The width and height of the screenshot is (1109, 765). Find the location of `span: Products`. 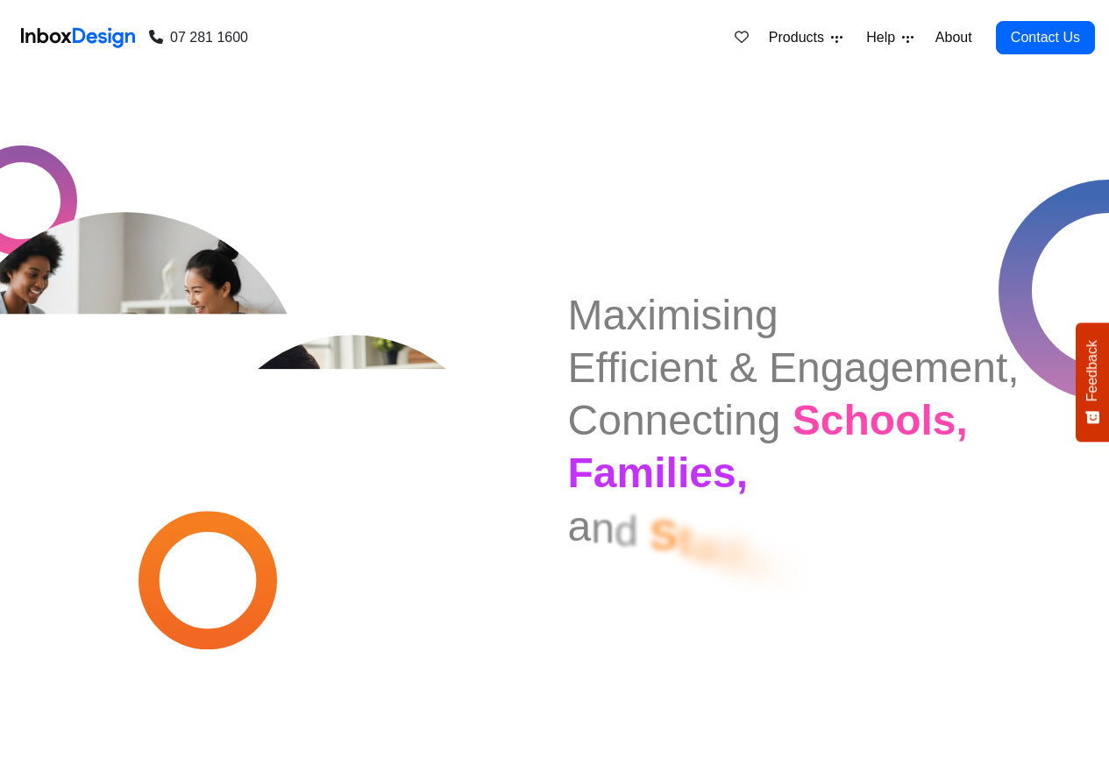

span: Products is located at coordinates (797, 38).